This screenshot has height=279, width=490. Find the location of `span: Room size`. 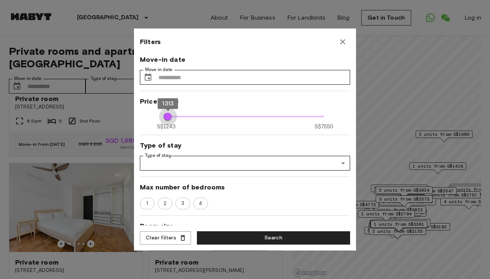

span: Room size is located at coordinates (245, 226).